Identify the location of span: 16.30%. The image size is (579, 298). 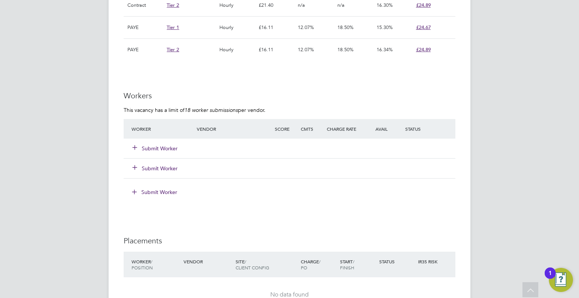
(384, 5).